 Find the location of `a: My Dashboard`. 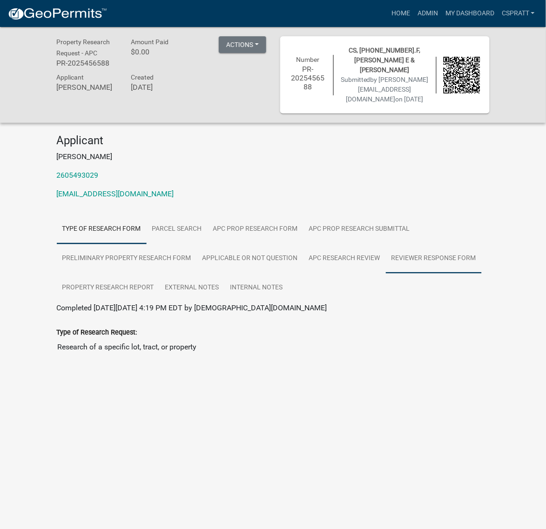

a: My Dashboard is located at coordinates (469, 13).